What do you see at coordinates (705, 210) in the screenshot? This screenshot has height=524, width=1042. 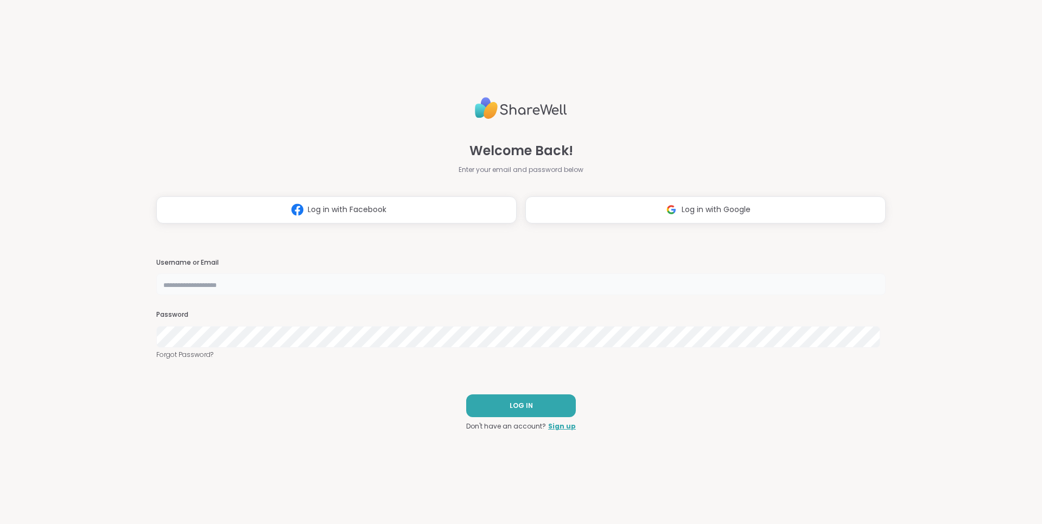 I see `button: Log in with Google` at bounding box center [705, 210].